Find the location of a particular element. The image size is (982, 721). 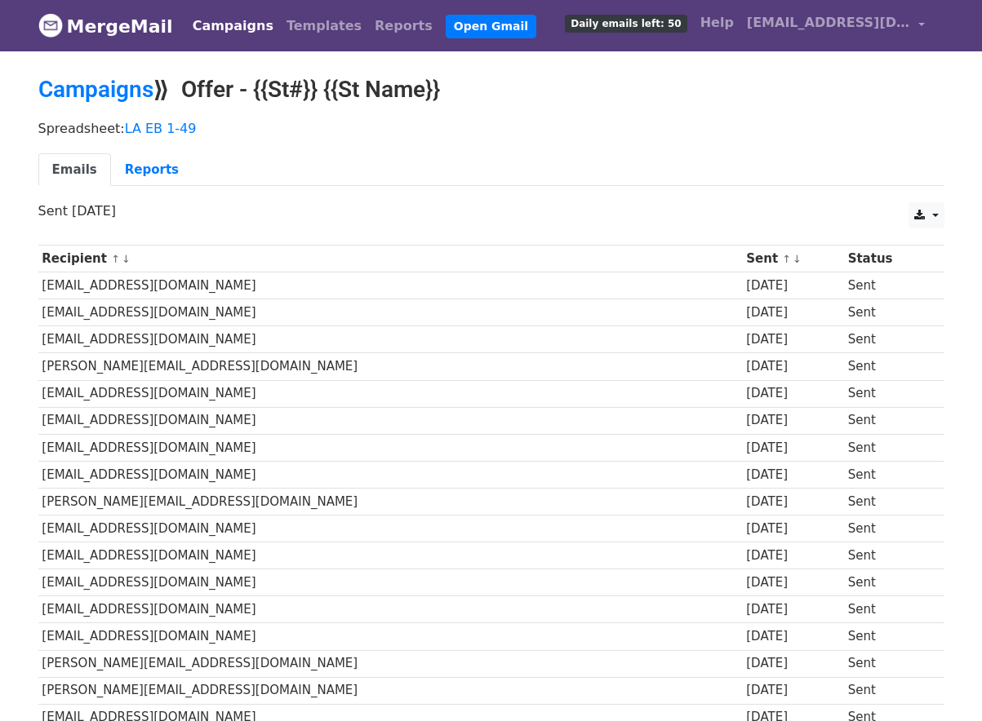

th: Recipient is located at coordinates (390, 259).